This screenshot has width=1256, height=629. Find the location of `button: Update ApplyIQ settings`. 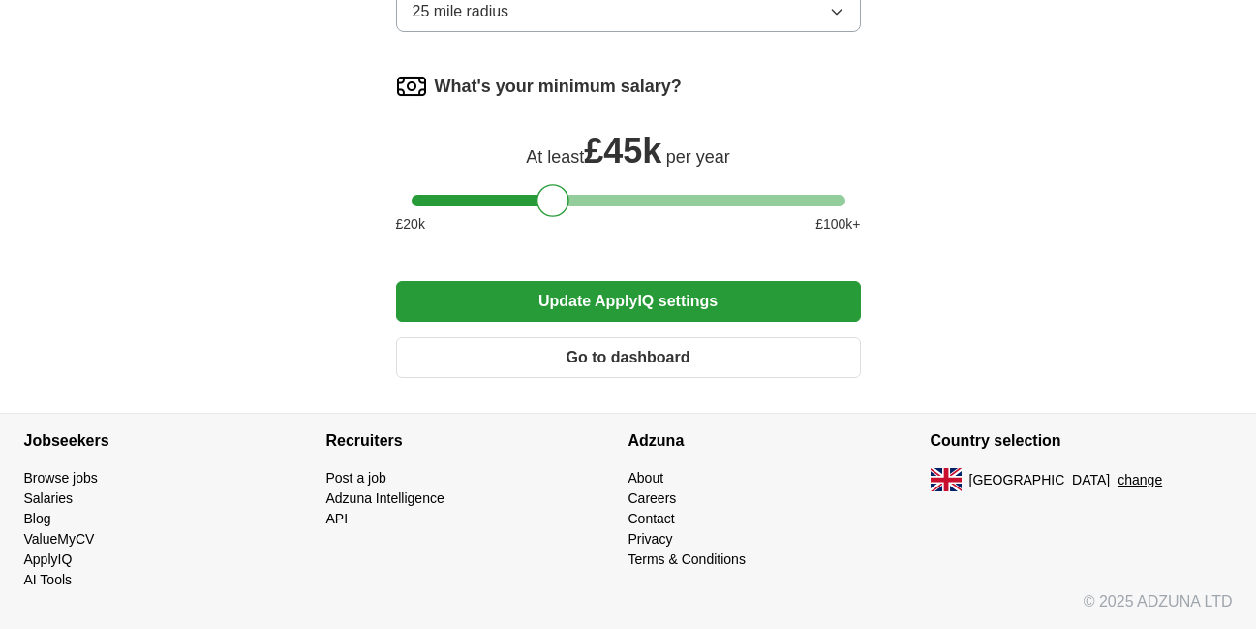

button: Update ApplyIQ settings is located at coordinates (629, 301).